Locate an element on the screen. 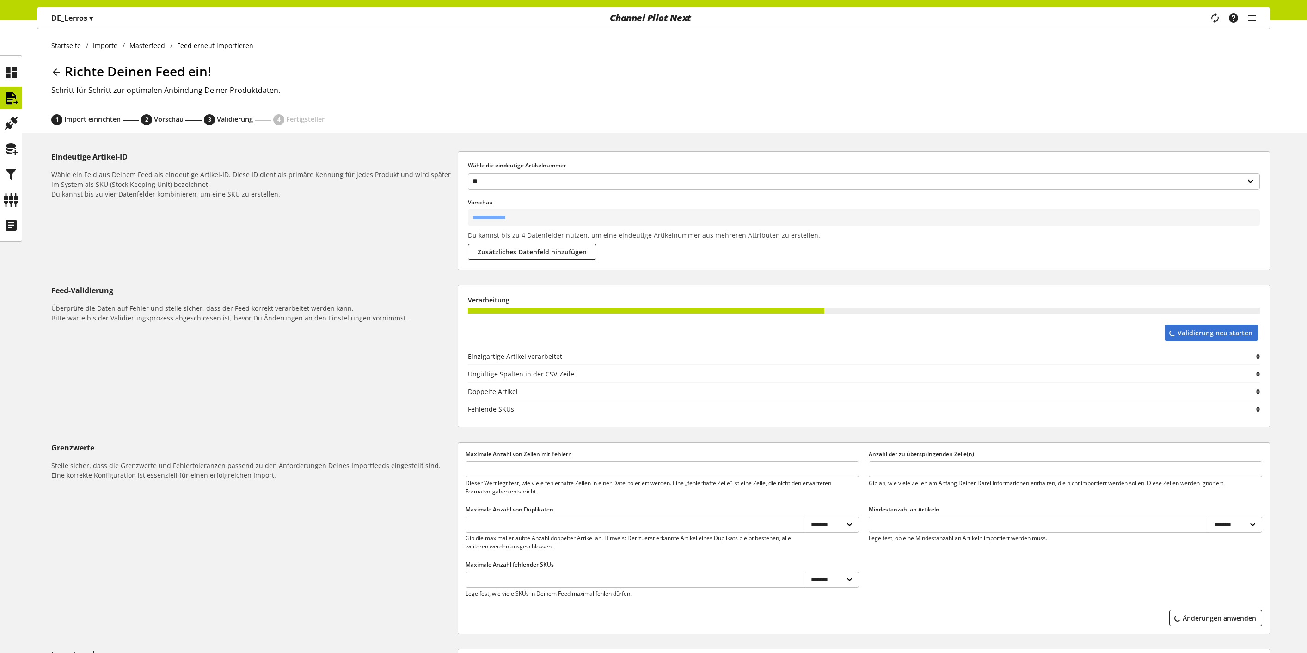 The width and height of the screenshot is (1307, 653). label: Verarbeitung is located at coordinates (863, 300).